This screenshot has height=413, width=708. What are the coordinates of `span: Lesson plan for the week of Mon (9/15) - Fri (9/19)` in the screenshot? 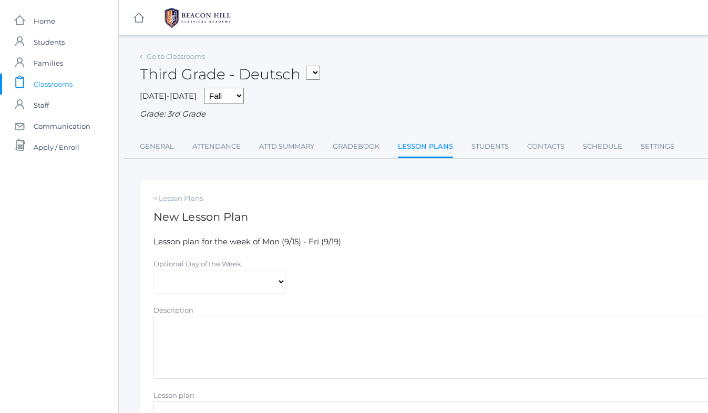 It's located at (247, 241).